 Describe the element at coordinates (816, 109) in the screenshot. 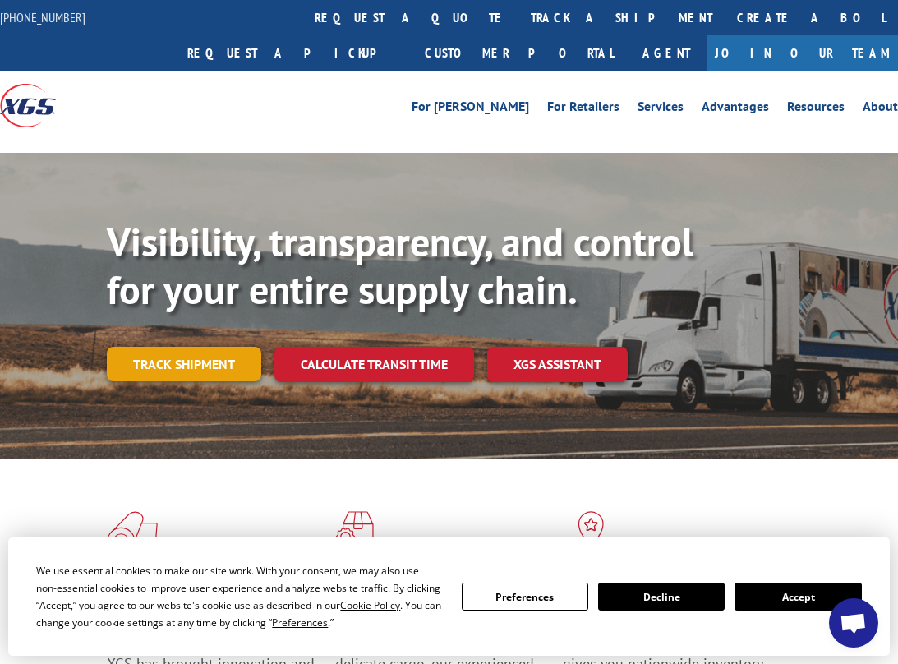

I see `a: Resources` at that location.